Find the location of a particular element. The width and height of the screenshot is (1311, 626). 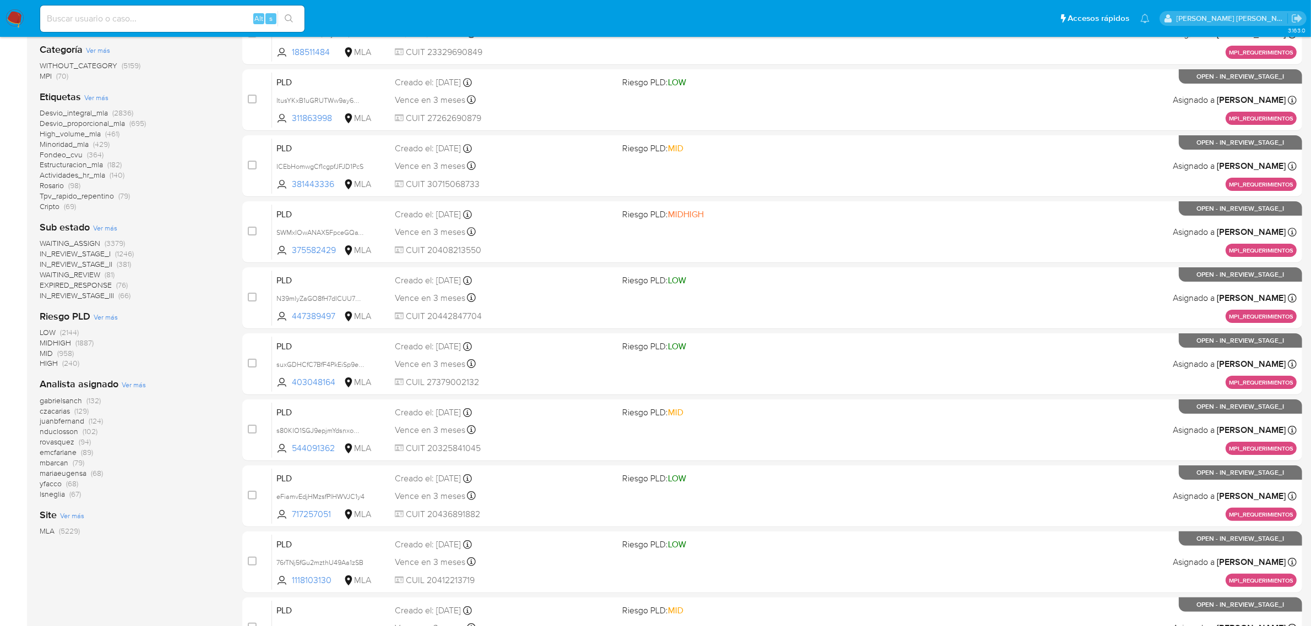

span: 3.163.0 is located at coordinates (1296, 30).